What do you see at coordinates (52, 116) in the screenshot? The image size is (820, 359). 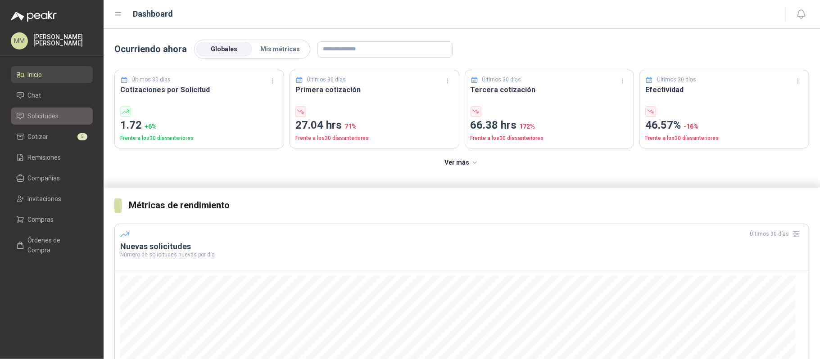 I see `a: Solicitudes` at bounding box center [52, 116].